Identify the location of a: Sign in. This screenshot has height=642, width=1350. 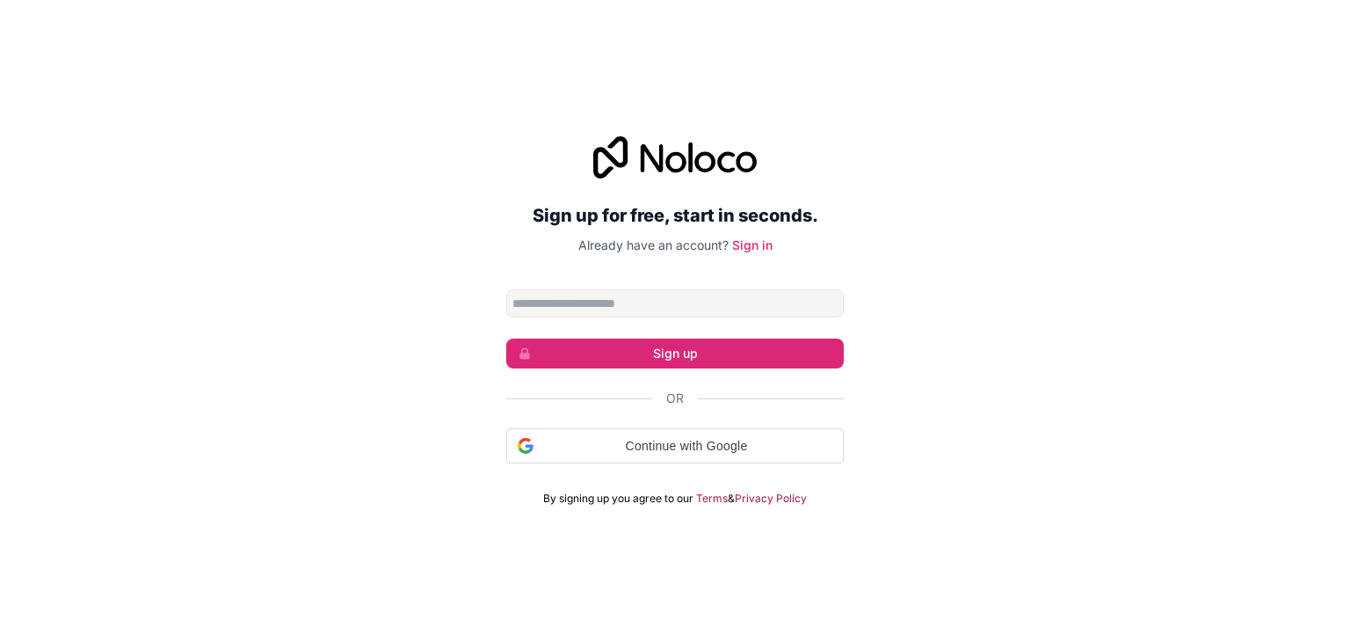
(752, 244).